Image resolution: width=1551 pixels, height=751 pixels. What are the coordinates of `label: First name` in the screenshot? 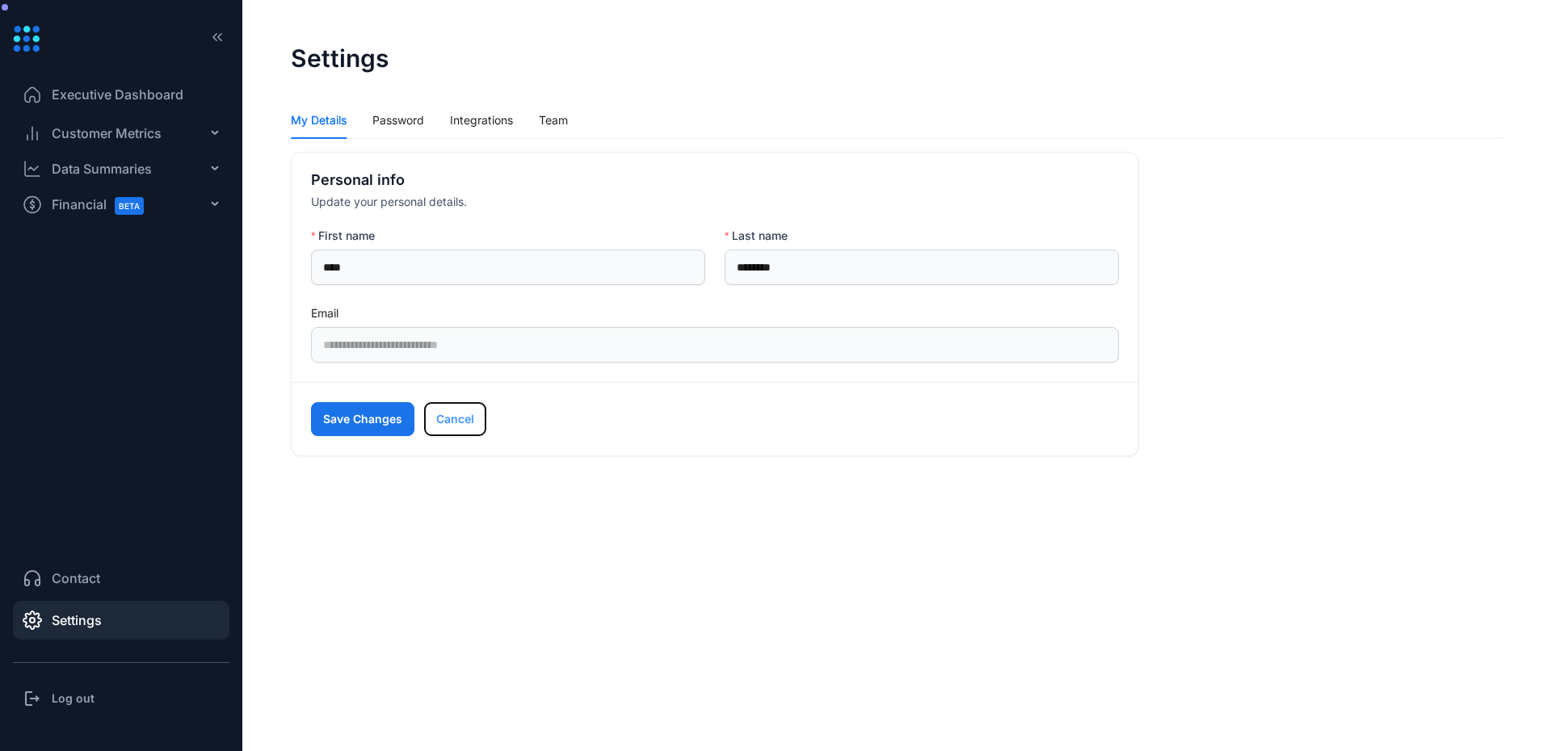 It's located at (348, 236).